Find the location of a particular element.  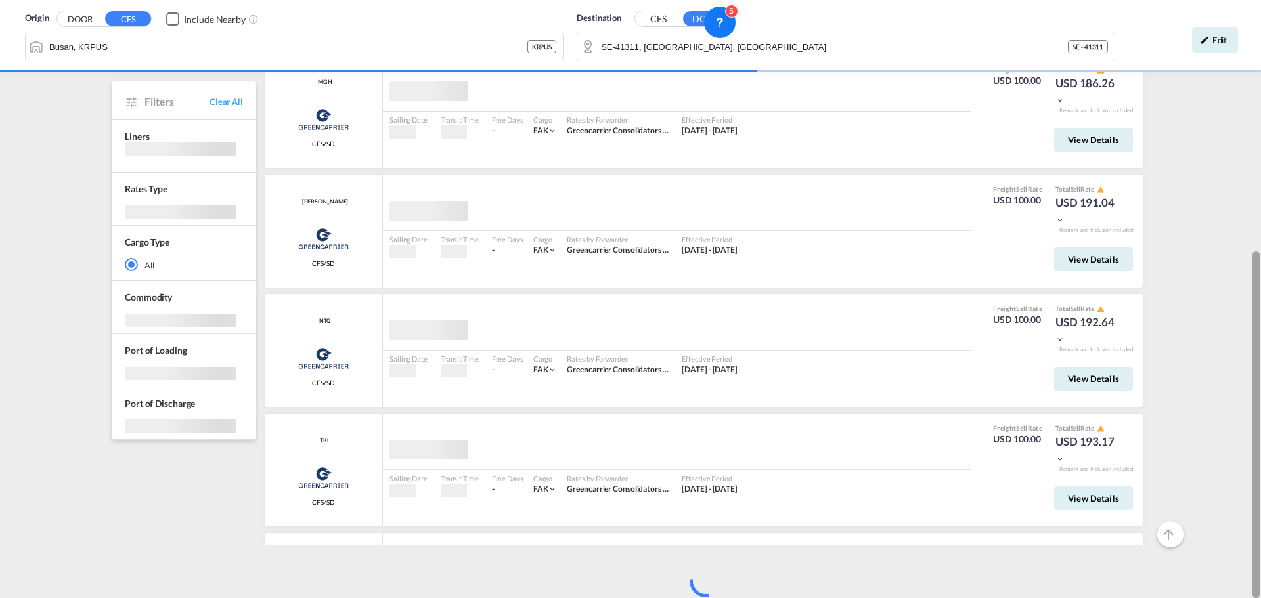

md-radio-button: All is located at coordinates (184, 265).